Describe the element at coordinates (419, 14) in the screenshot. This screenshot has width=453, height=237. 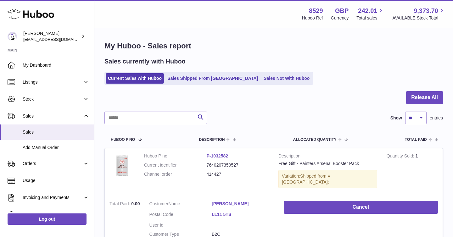
I see `a: 9,373.70 AVAILABLE Stock Total` at that location.